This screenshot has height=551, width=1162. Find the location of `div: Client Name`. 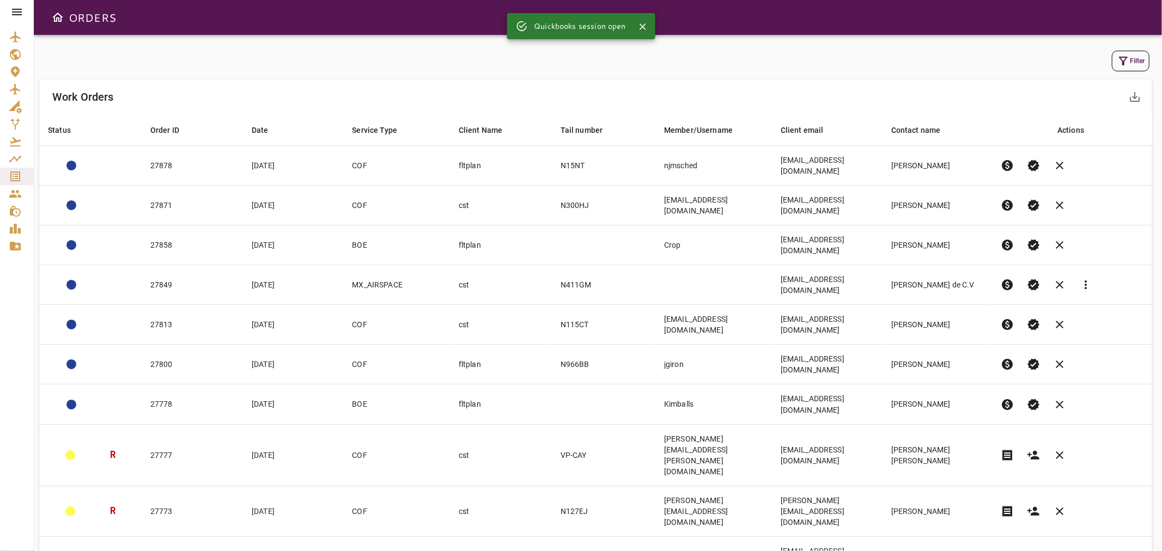

div: Client Name is located at coordinates (480, 130).